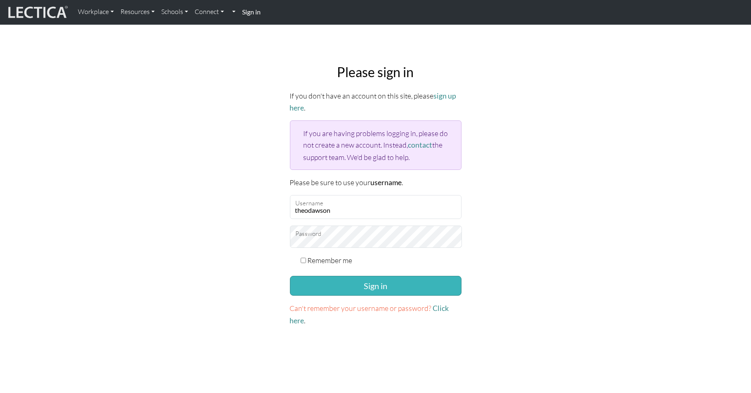  I want to click on div: If you are having problems logging in, please do not create a new account. Instead, the support t..., so click(376, 145).